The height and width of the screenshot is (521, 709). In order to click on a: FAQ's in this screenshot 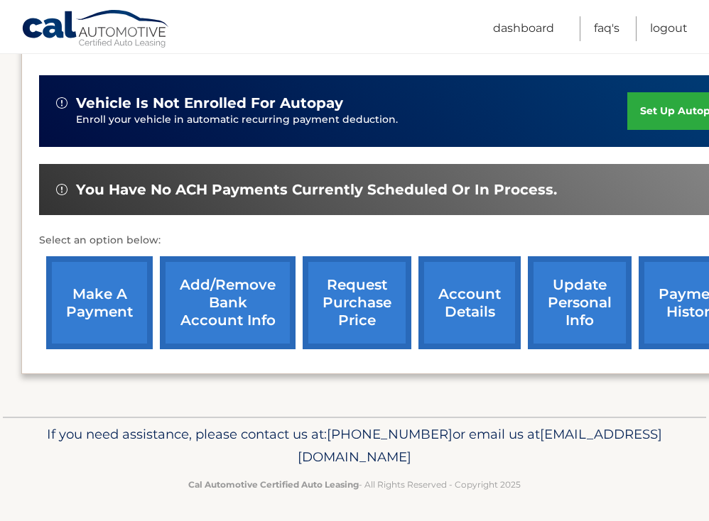, I will do `click(607, 28)`.